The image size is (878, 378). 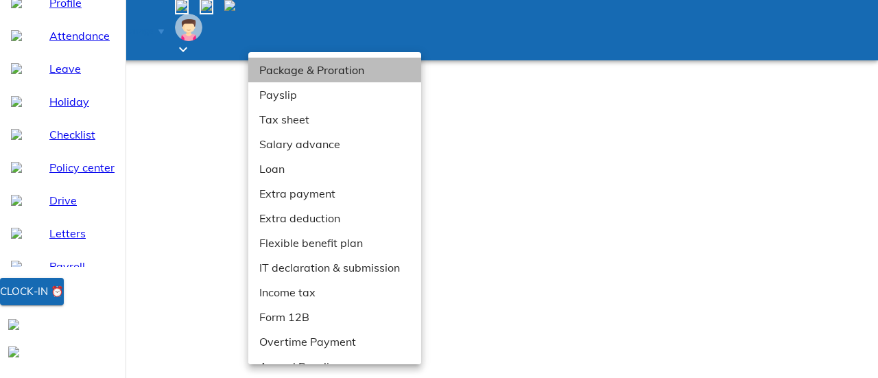 I want to click on li: Package & Proration, so click(x=340, y=70).